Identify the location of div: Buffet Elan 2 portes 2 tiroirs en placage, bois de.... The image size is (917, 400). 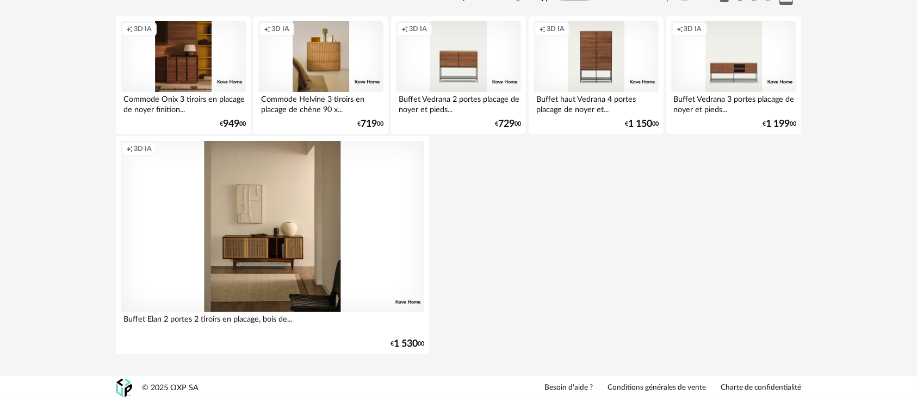
(272, 322).